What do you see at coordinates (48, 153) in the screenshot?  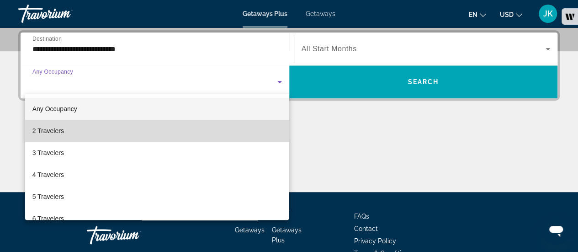 I see `span: 3 Travelers` at bounding box center [48, 153].